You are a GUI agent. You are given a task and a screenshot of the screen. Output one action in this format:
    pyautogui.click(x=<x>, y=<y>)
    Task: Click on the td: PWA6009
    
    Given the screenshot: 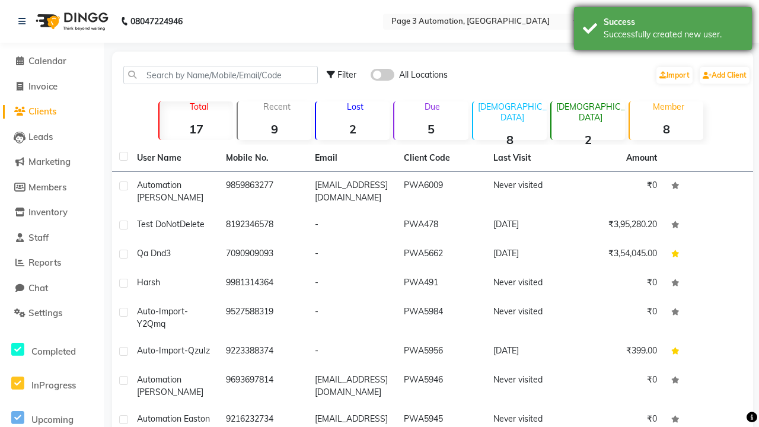 What is the action you would take?
    pyautogui.click(x=441, y=191)
    